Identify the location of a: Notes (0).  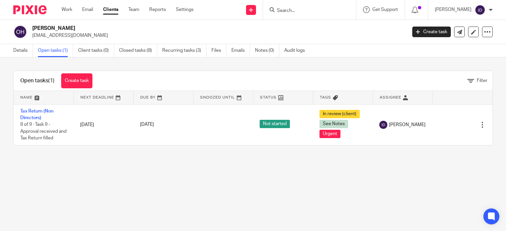
(267, 51).